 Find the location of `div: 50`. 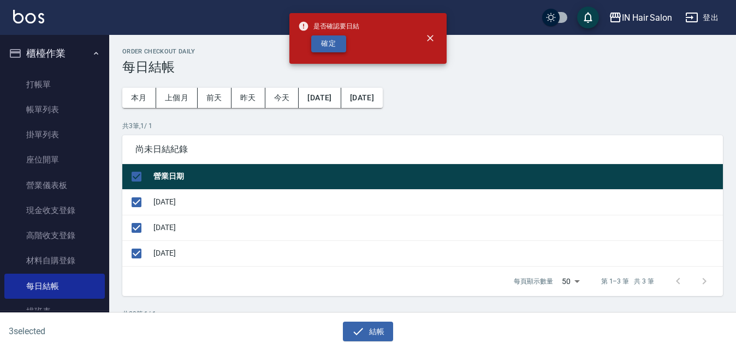

div: 50 is located at coordinates (570, 282).